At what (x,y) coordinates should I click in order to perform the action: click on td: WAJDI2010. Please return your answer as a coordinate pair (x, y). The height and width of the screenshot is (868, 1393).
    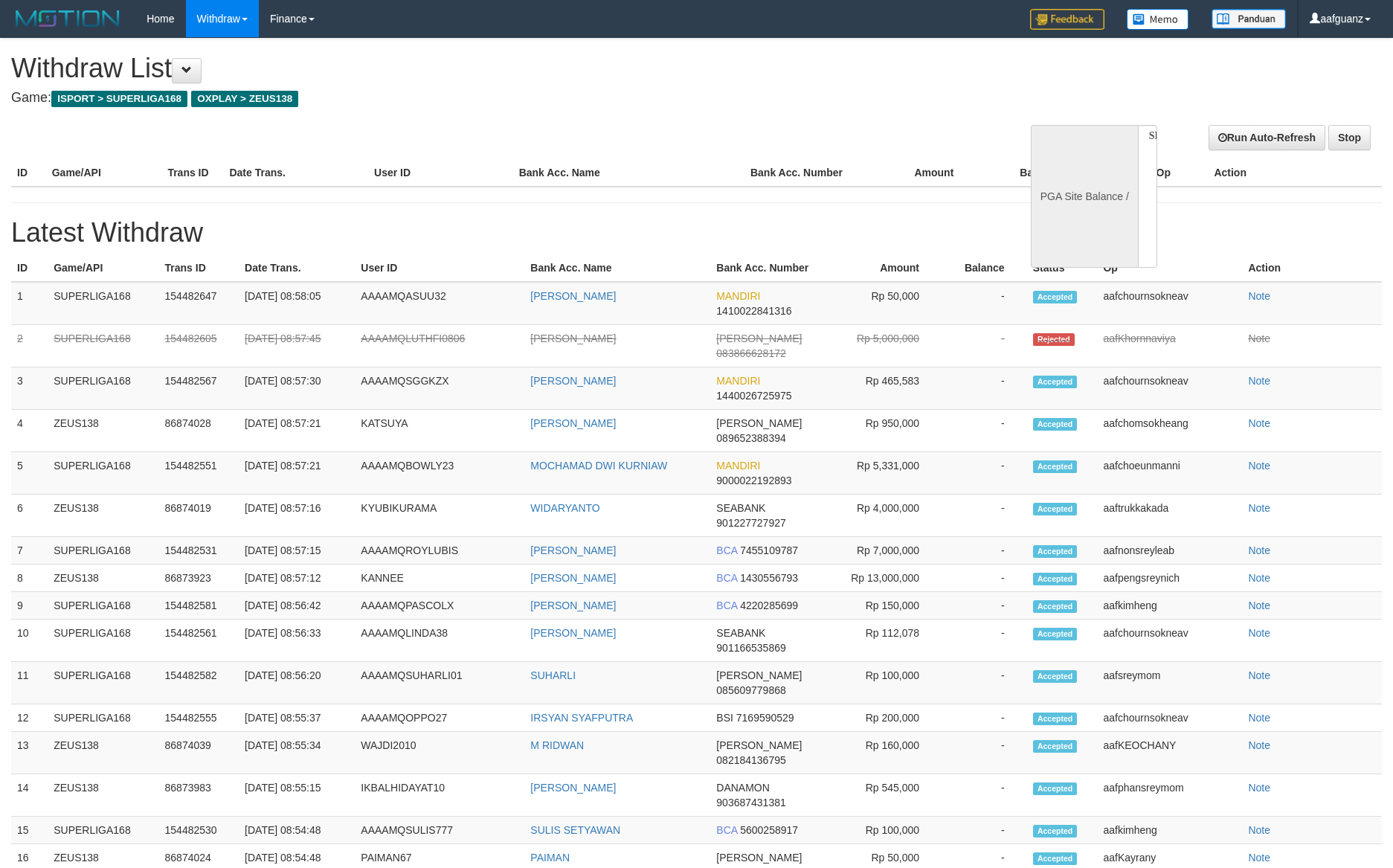
    Looking at the image, I should click on (439, 753).